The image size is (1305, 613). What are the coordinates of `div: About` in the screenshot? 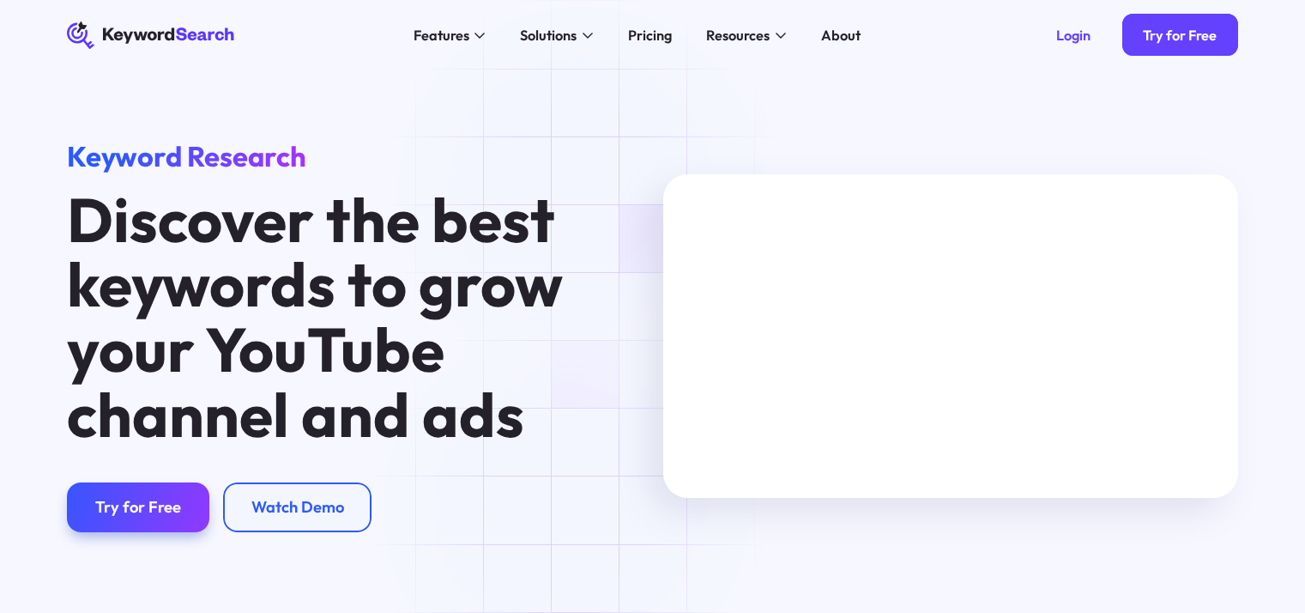 It's located at (841, 35).